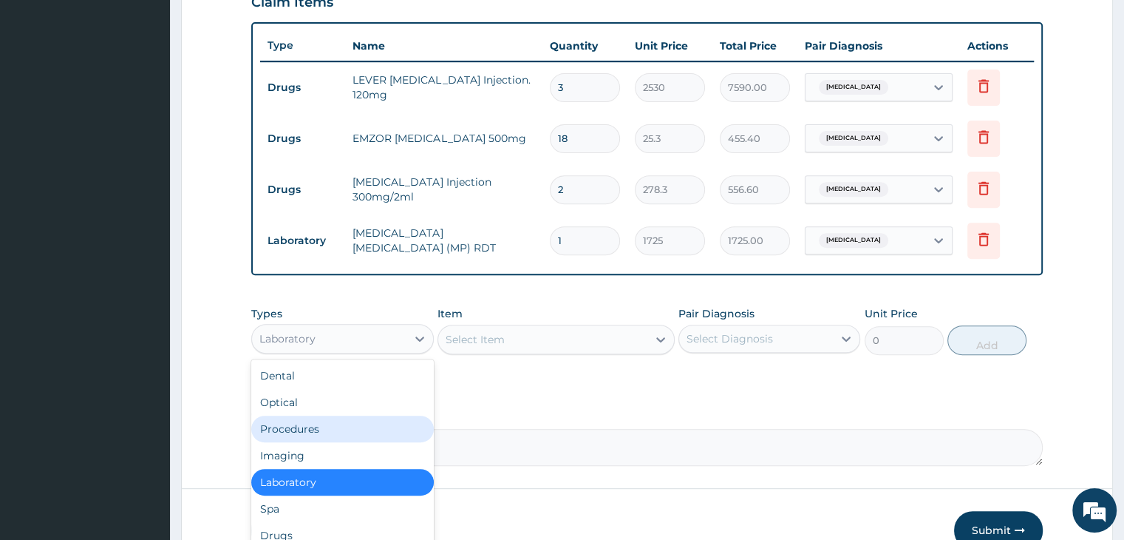  What do you see at coordinates (302, 45) in the screenshot?
I see `th: Type` at bounding box center [302, 45].